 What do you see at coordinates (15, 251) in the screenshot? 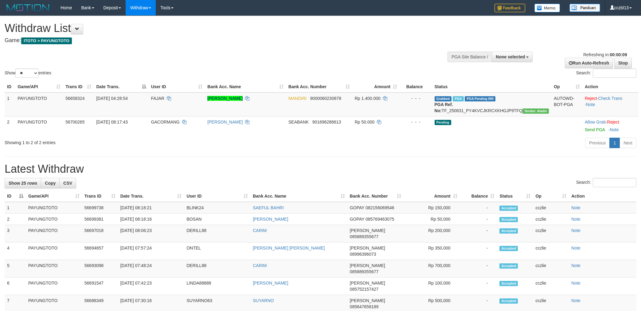
I see `td: 4` at bounding box center [15, 251].